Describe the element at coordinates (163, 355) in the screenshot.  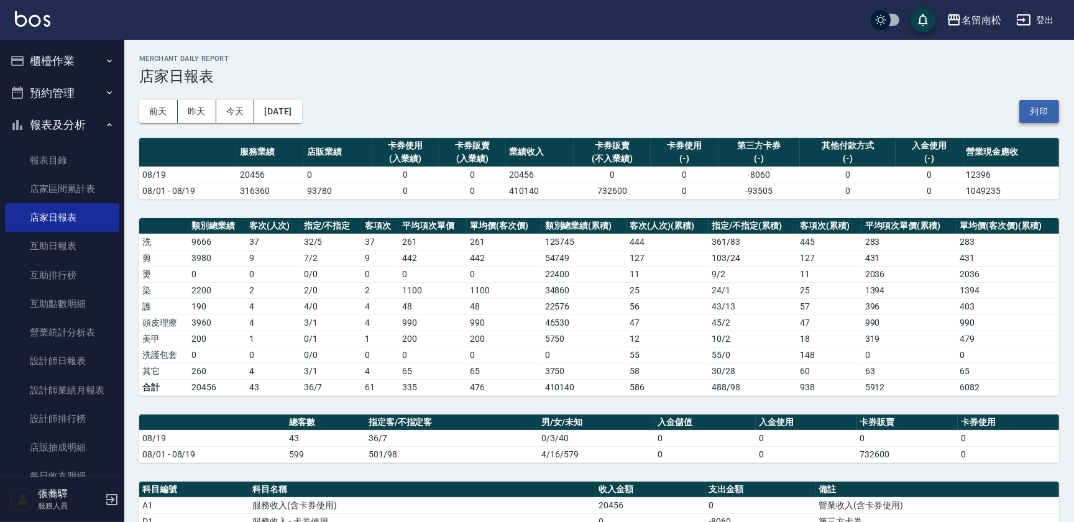
I see `td: 洗護包套` at that location.